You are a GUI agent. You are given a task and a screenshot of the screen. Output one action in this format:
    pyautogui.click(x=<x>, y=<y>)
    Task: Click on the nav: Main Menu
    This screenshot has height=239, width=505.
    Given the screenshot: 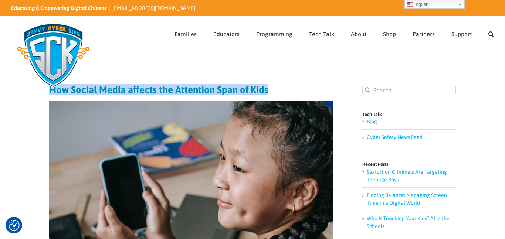 What is the action you would take?
    pyautogui.click(x=334, y=33)
    